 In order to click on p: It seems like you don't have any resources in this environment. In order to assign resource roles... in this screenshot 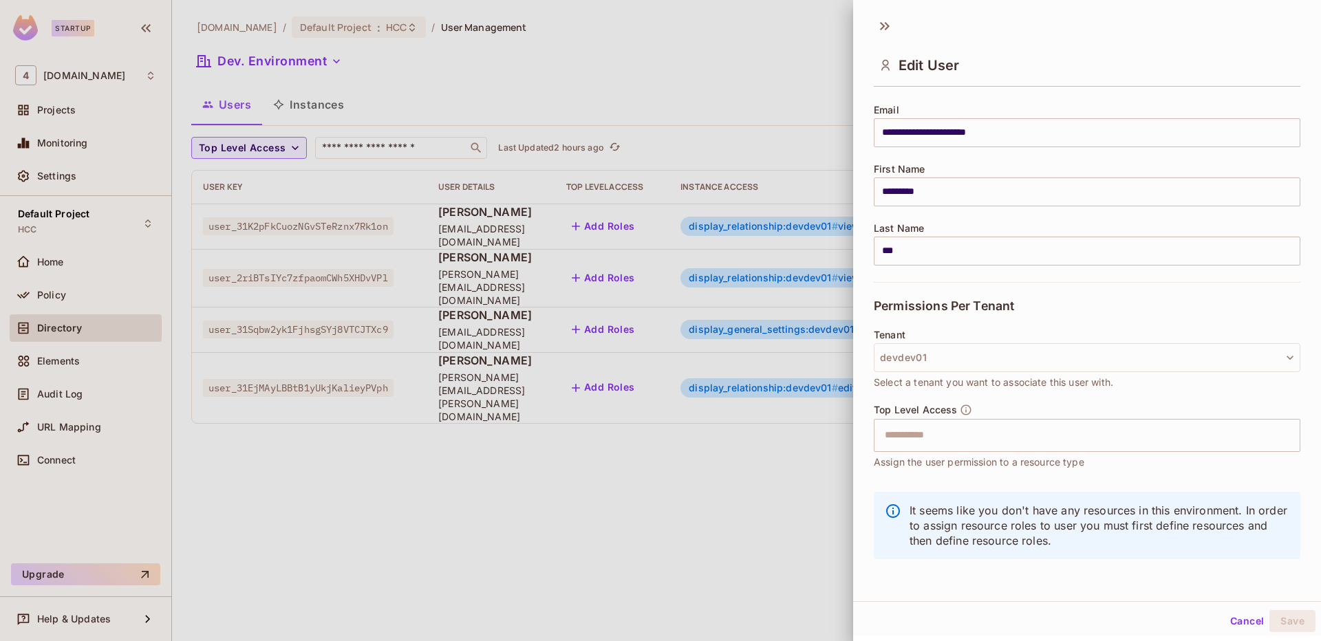, I will do `click(1099, 526)`.